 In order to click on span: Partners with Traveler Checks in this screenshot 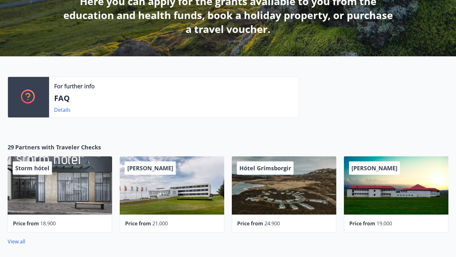, I will do `click(58, 147)`.